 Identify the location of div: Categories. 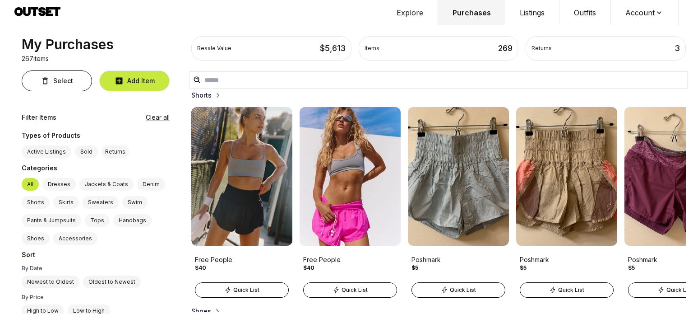
(96, 169).